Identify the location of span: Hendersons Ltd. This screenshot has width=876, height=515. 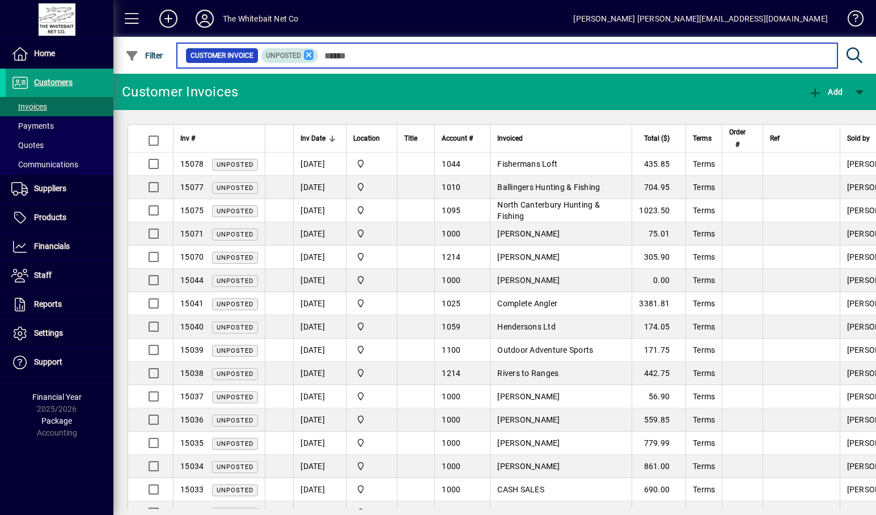
(526, 327).